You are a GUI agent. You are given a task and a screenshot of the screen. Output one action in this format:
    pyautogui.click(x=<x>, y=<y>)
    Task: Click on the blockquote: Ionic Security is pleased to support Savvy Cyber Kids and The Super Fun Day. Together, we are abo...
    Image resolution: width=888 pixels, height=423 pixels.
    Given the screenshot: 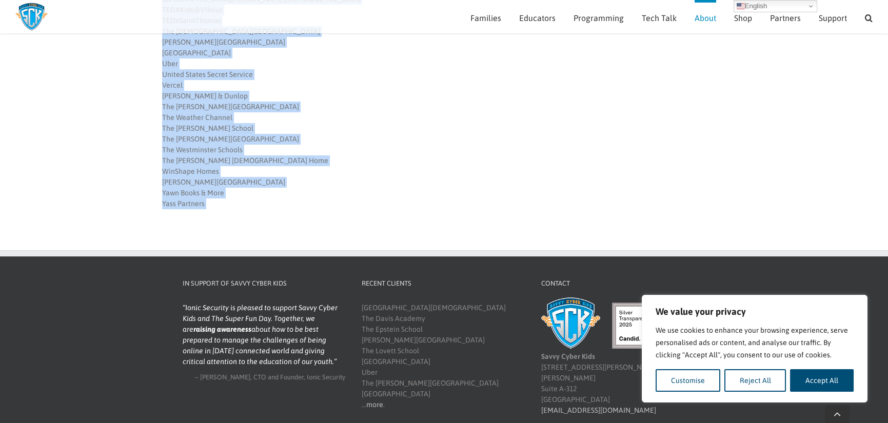 What is the action you would take?
    pyautogui.click(x=264, y=335)
    